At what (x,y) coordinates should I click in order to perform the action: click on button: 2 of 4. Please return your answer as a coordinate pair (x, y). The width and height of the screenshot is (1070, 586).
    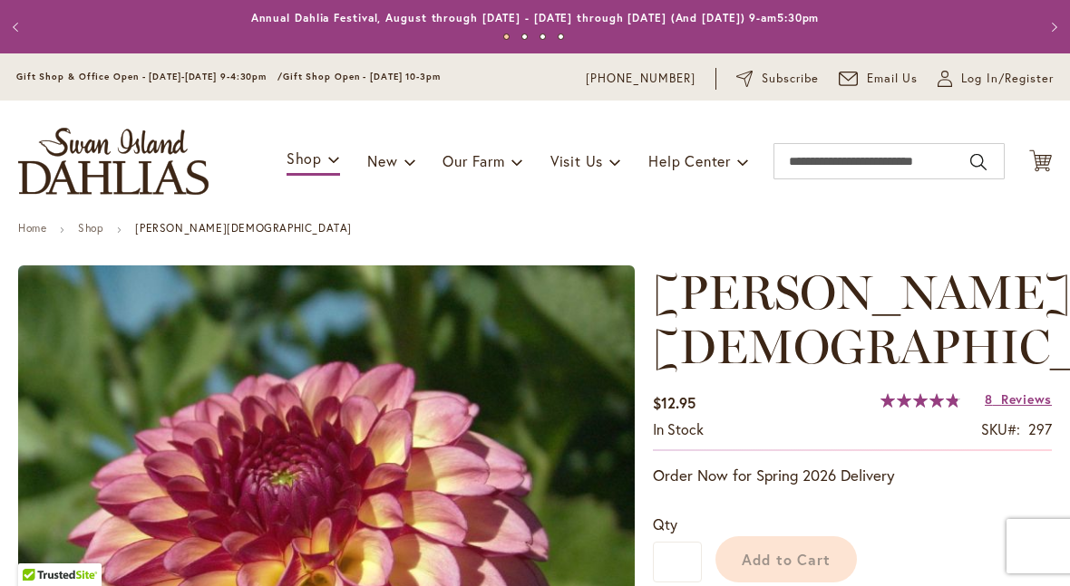
    Looking at the image, I should click on (524, 36).